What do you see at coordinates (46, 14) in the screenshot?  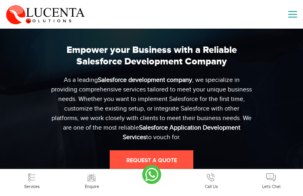 I see `img: Lucenta Solutions` at bounding box center [46, 14].